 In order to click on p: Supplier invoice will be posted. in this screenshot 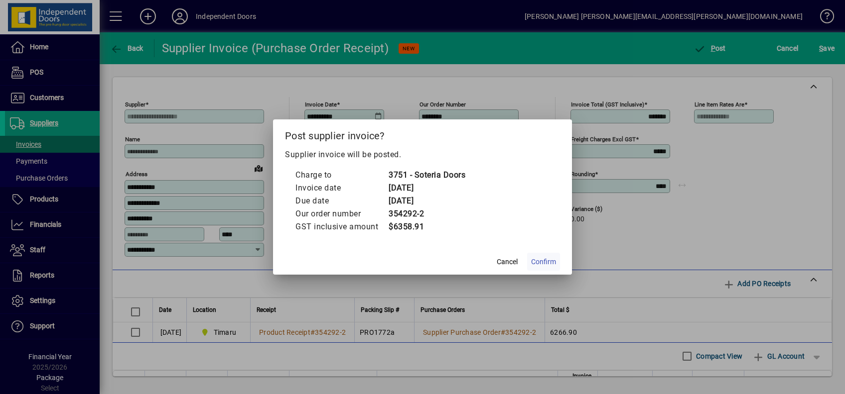, I will do `click(422, 155)`.